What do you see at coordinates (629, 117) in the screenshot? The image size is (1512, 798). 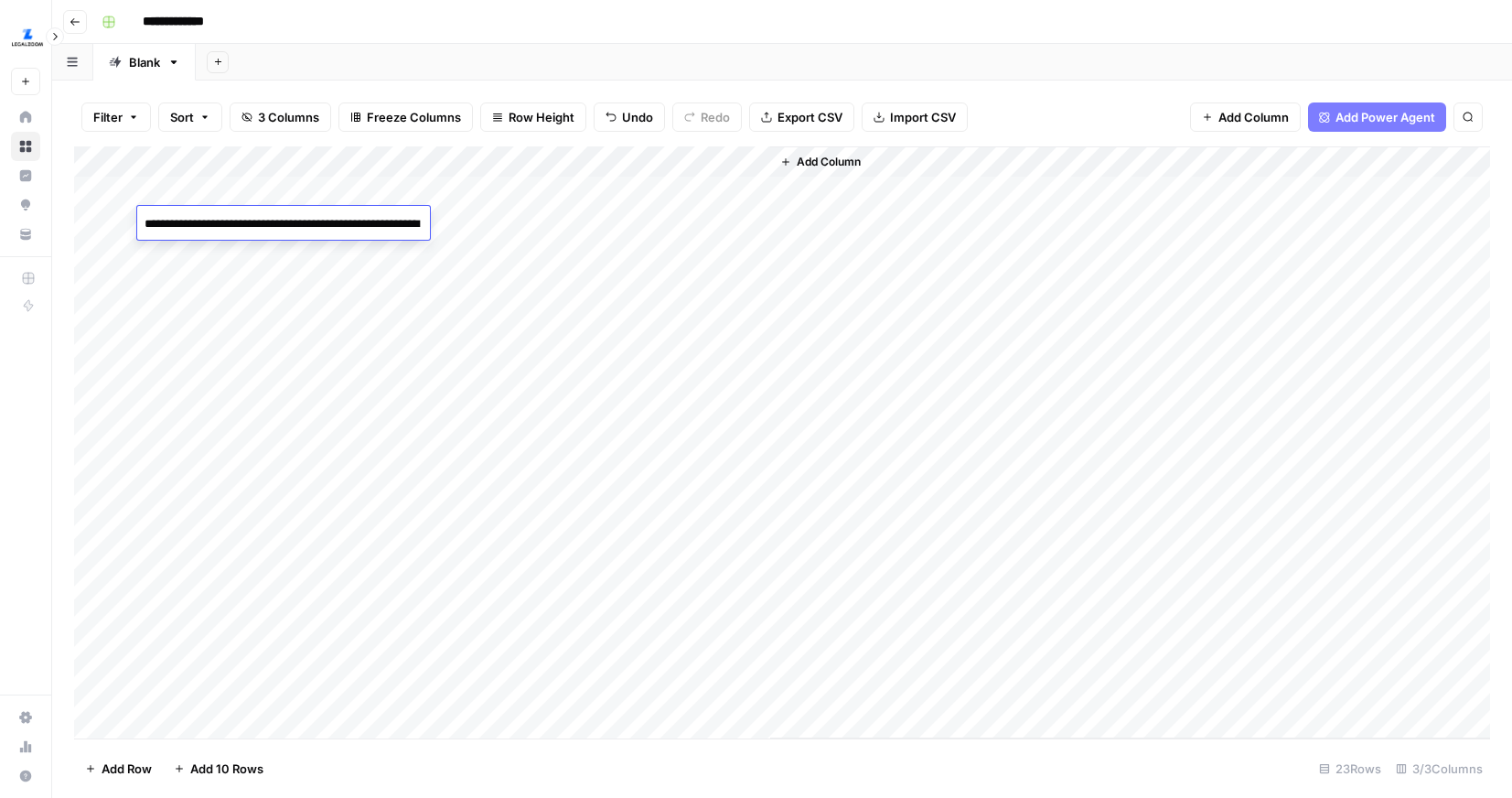 I see `button: Undo` at bounding box center [629, 117].